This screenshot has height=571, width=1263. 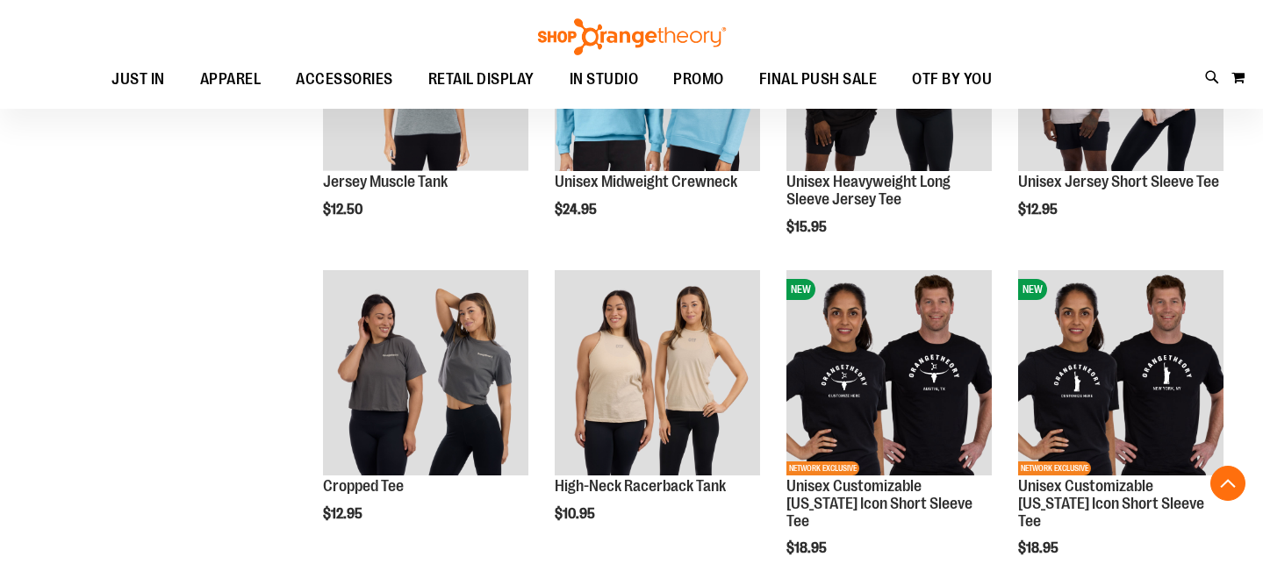 What do you see at coordinates (646, 182) in the screenshot?
I see `a: Unisex Midweight Crewneck` at bounding box center [646, 182].